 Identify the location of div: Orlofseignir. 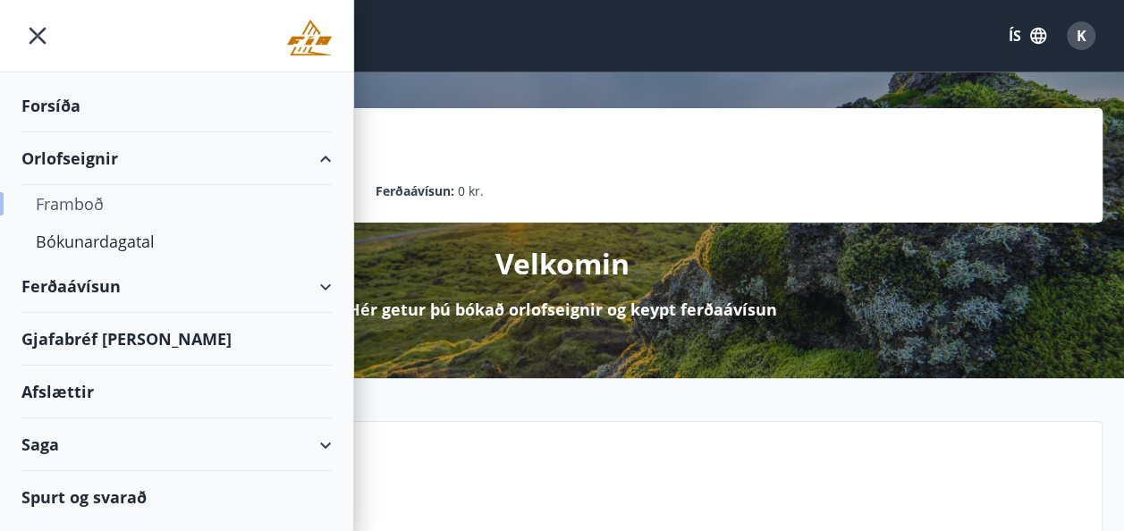
(176, 158).